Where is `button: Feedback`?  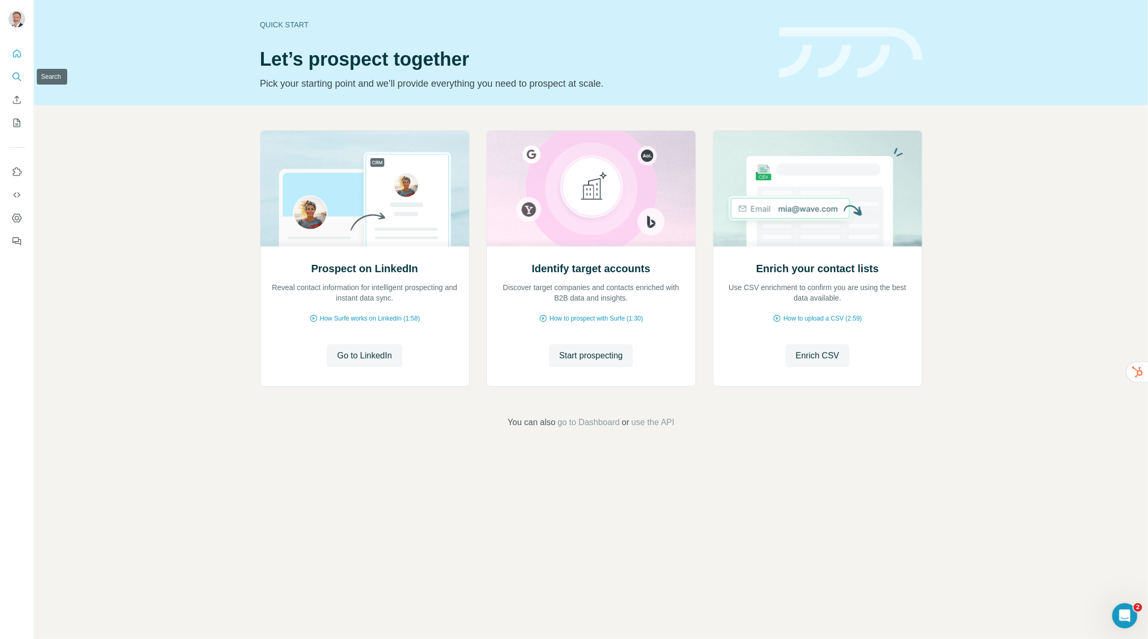 button: Feedback is located at coordinates (17, 241).